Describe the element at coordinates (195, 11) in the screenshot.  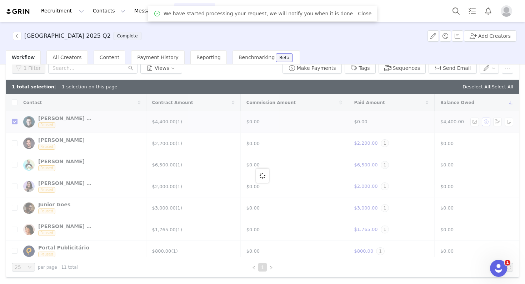
I see `button: Program` at that location.